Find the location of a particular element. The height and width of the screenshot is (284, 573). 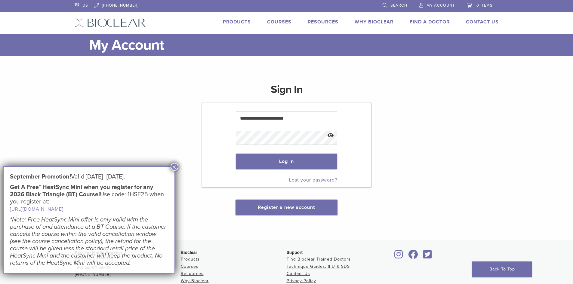

a: Register a new account is located at coordinates (287, 208).